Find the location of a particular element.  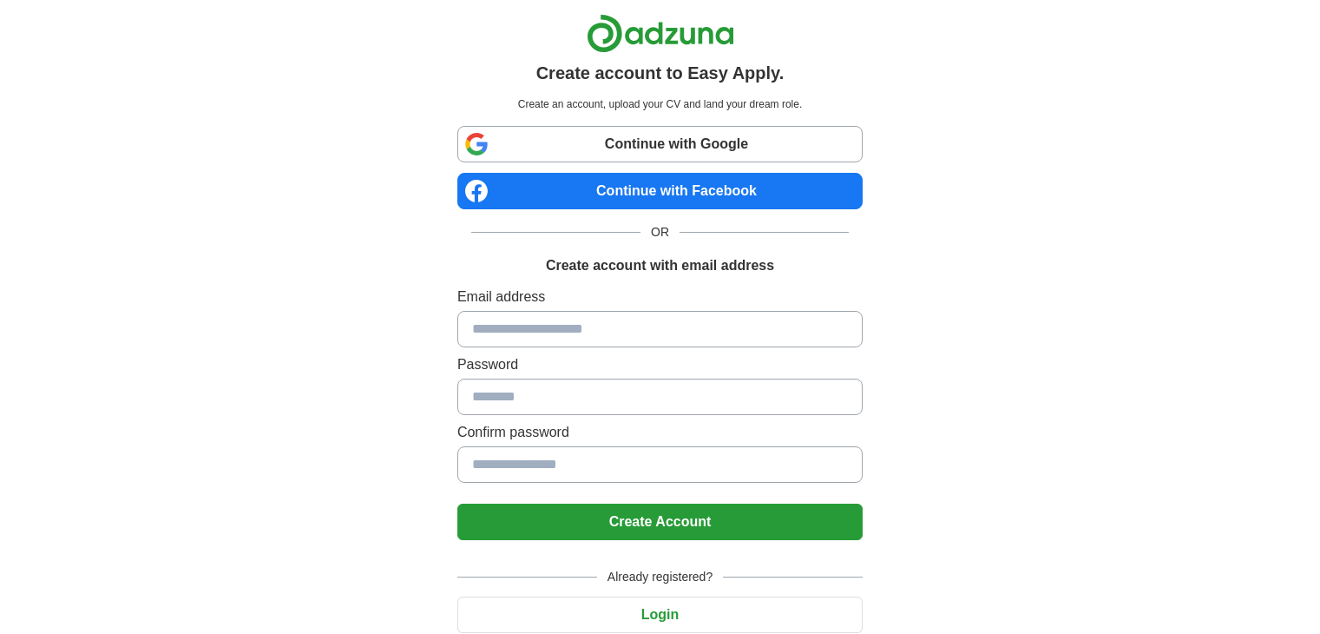

label: Email address is located at coordinates (660, 297).